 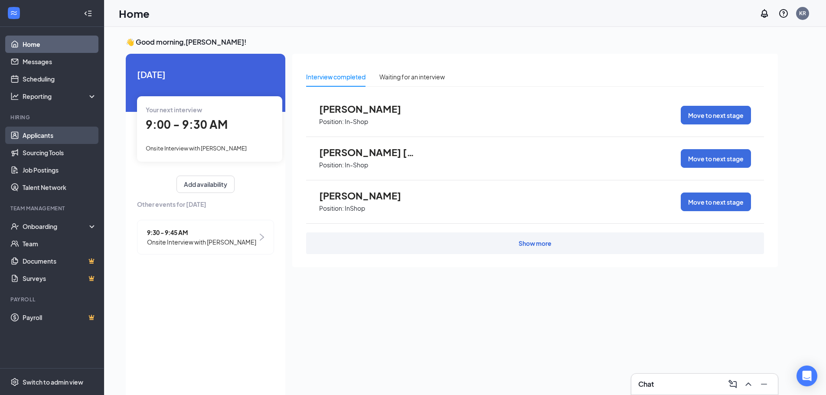 I want to click on svg: Minimize, so click(x=764, y=384).